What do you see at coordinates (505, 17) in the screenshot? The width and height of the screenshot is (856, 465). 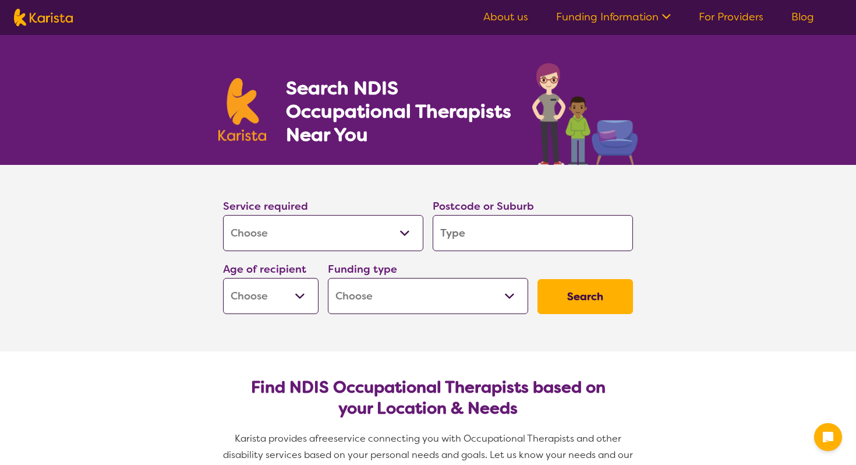 I see `a: About us` at bounding box center [505, 17].